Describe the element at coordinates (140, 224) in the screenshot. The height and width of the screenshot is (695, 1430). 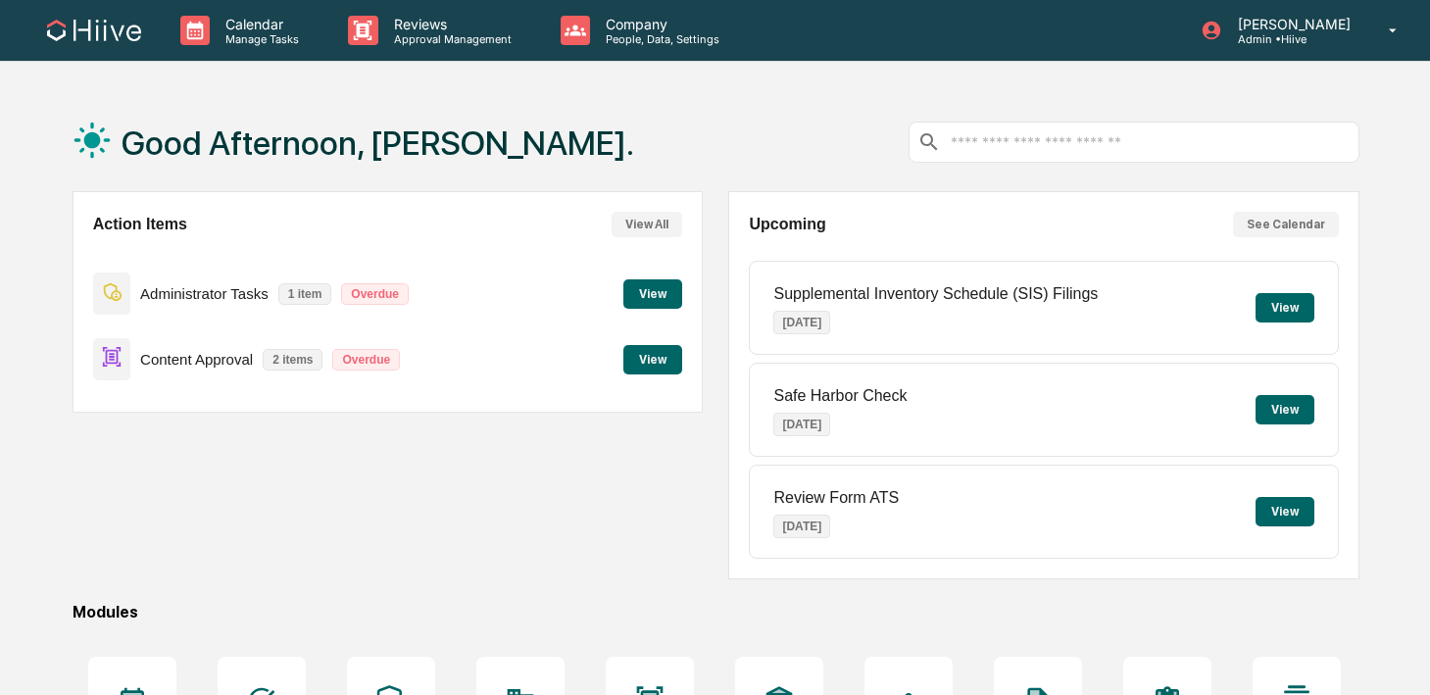
I see `h2: Action Items` at that location.